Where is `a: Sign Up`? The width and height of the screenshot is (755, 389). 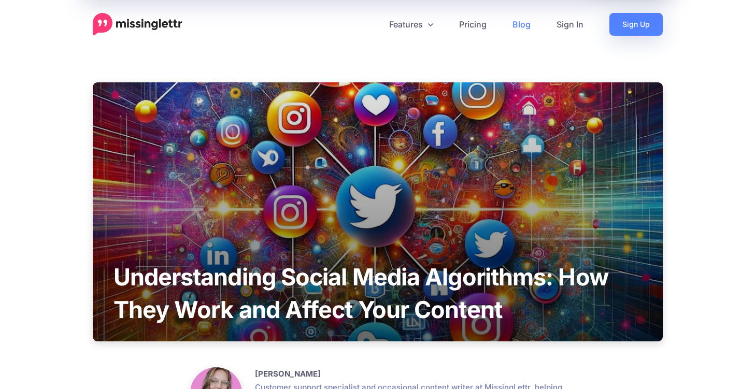 a: Sign Up is located at coordinates (636, 24).